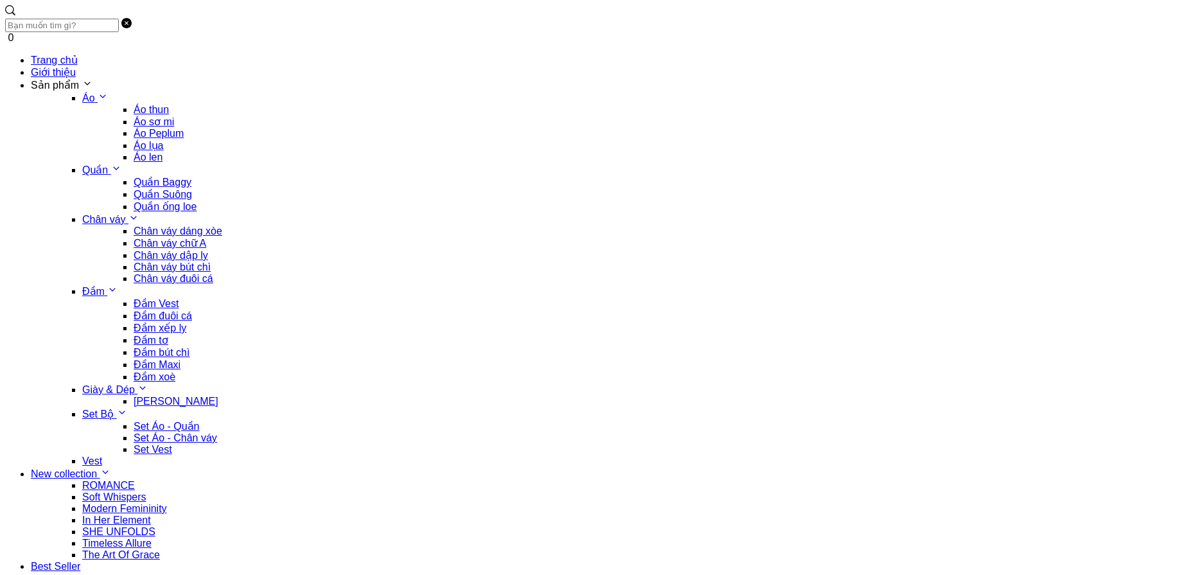 The height and width of the screenshot is (575, 1194). What do you see at coordinates (92, 460) in the screenshot?
I see `a: Vest` at bounding box center [92, 460].